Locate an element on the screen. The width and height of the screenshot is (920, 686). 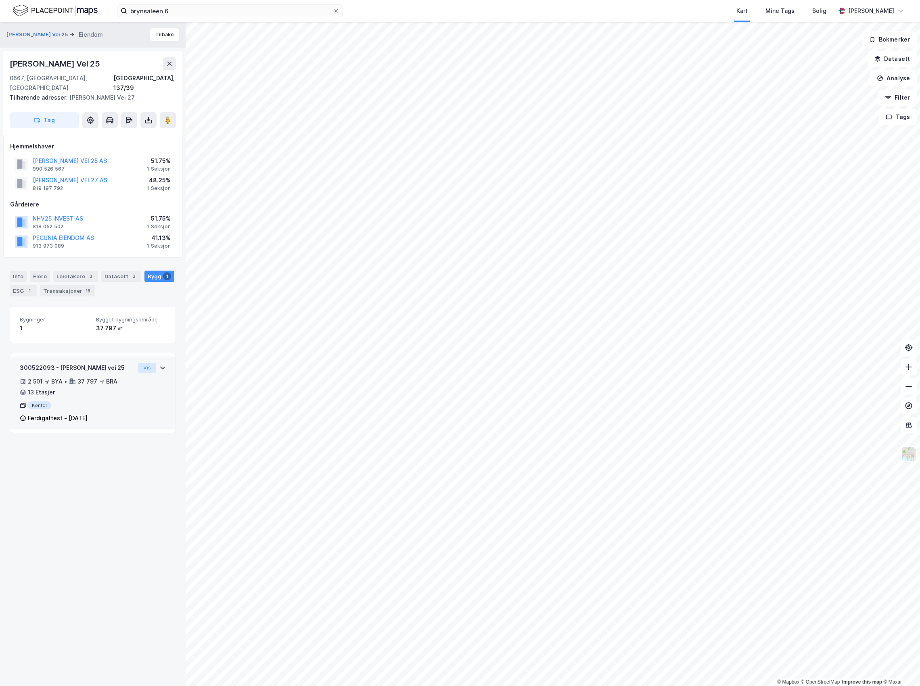
div: 41.13% is located at coordinates (159, 238).